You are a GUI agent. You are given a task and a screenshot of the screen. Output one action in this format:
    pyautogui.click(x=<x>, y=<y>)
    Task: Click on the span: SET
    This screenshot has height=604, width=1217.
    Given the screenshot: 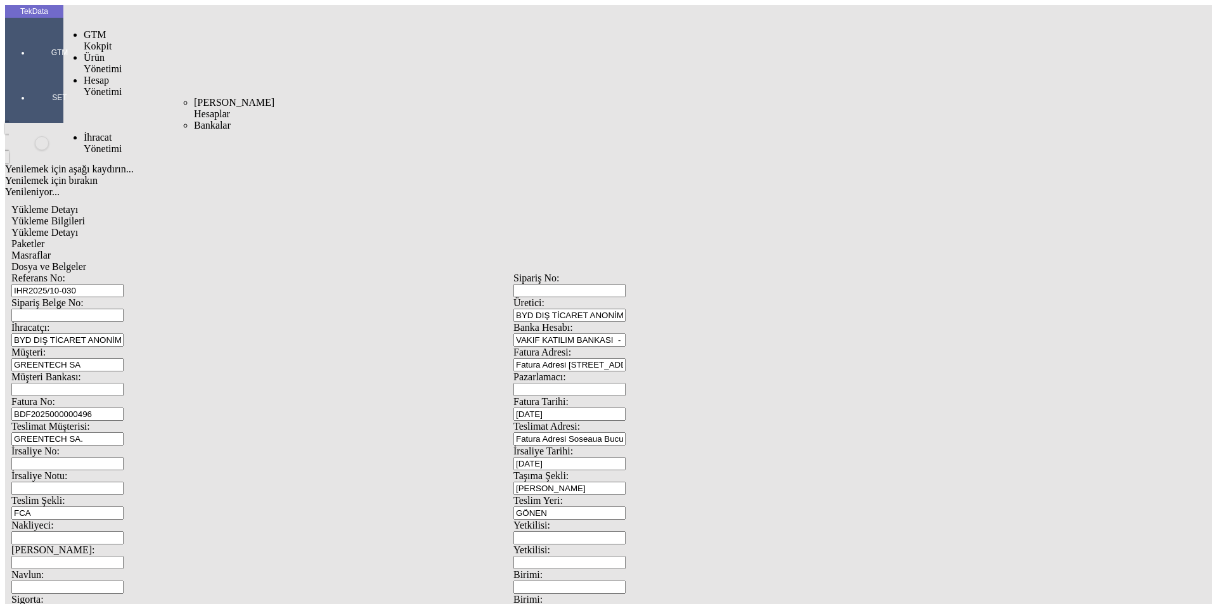 What is the action you would take?
    pyautogui.click(x=60, y=98)
    